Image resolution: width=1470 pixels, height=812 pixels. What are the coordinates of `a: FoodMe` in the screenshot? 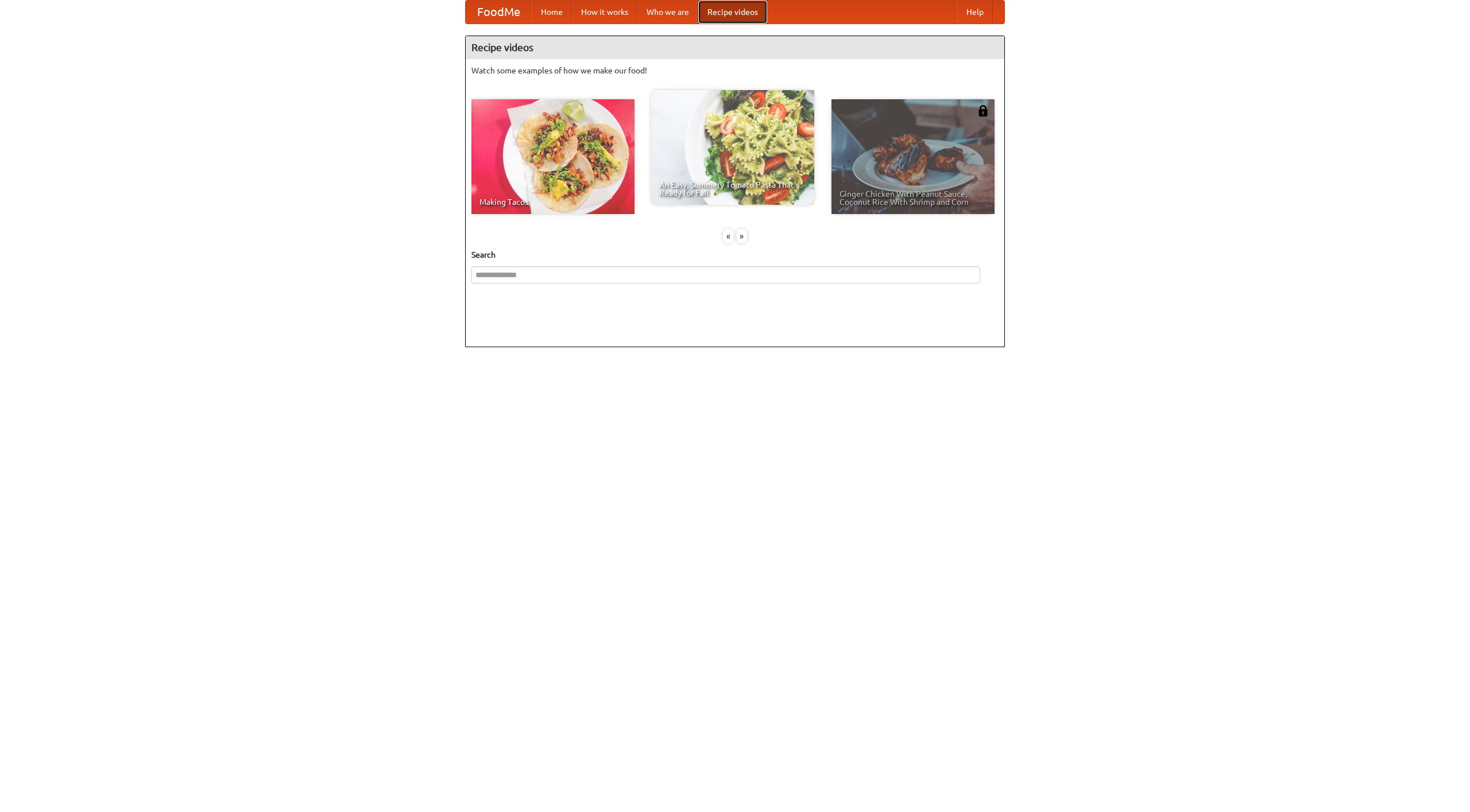 It's located at (498, 12).